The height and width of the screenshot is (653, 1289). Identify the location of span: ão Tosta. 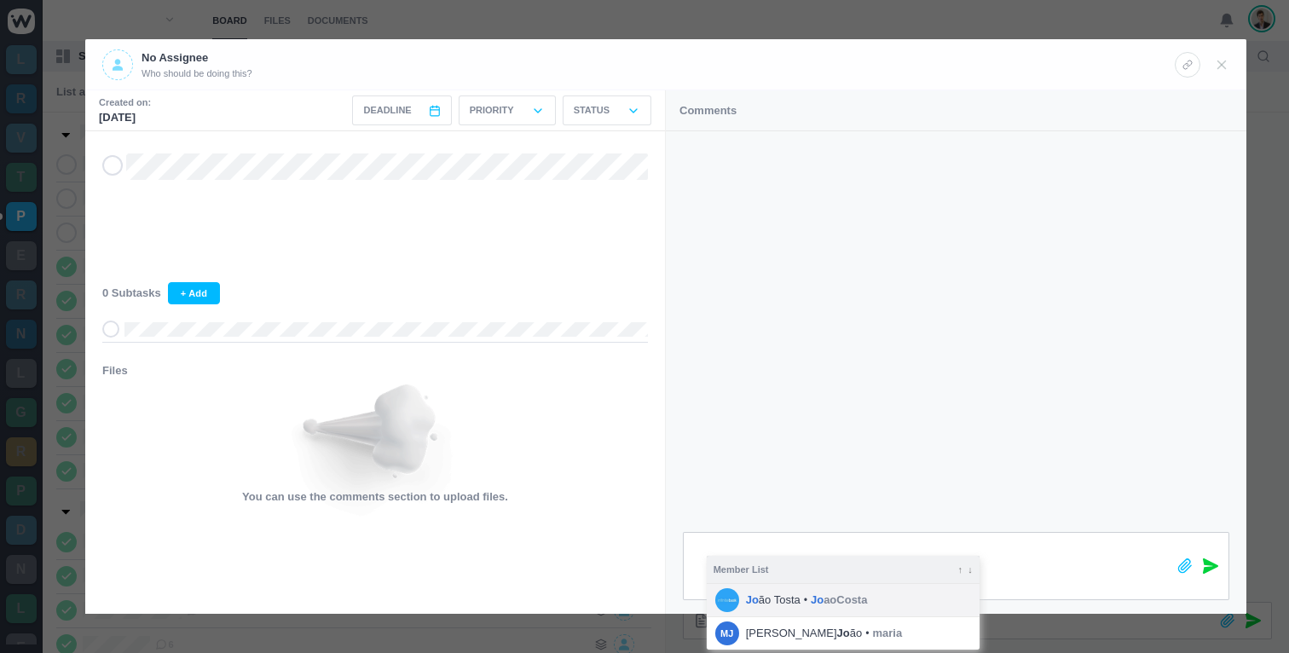
(773, 600).